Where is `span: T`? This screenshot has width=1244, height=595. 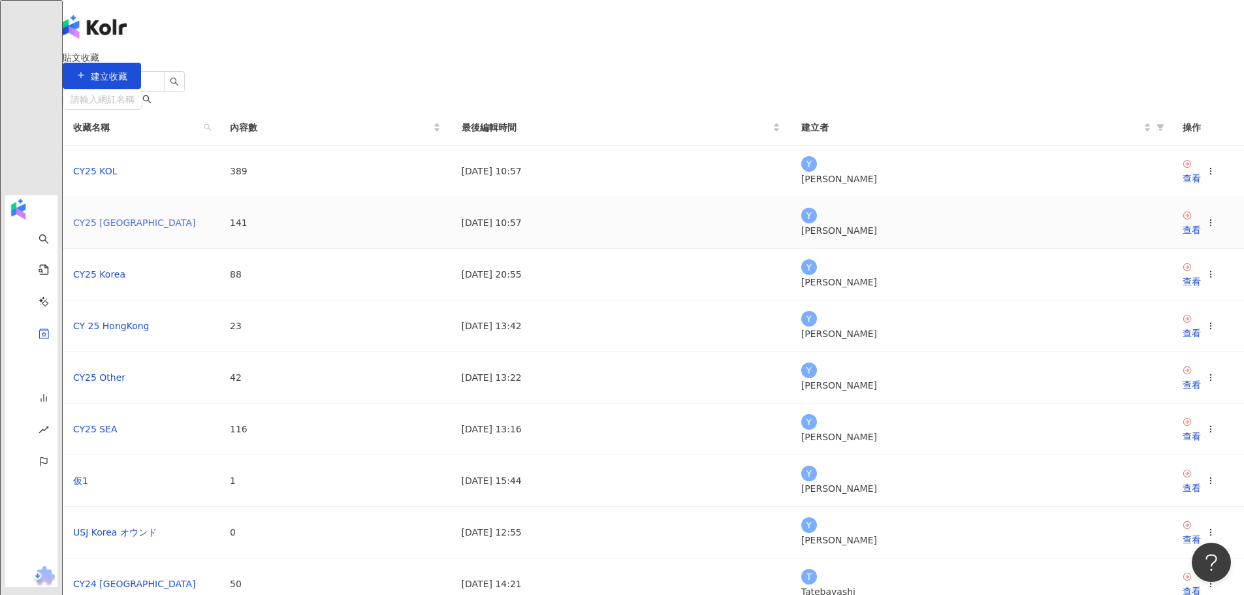
span: T is located at coordinates (808, 577).